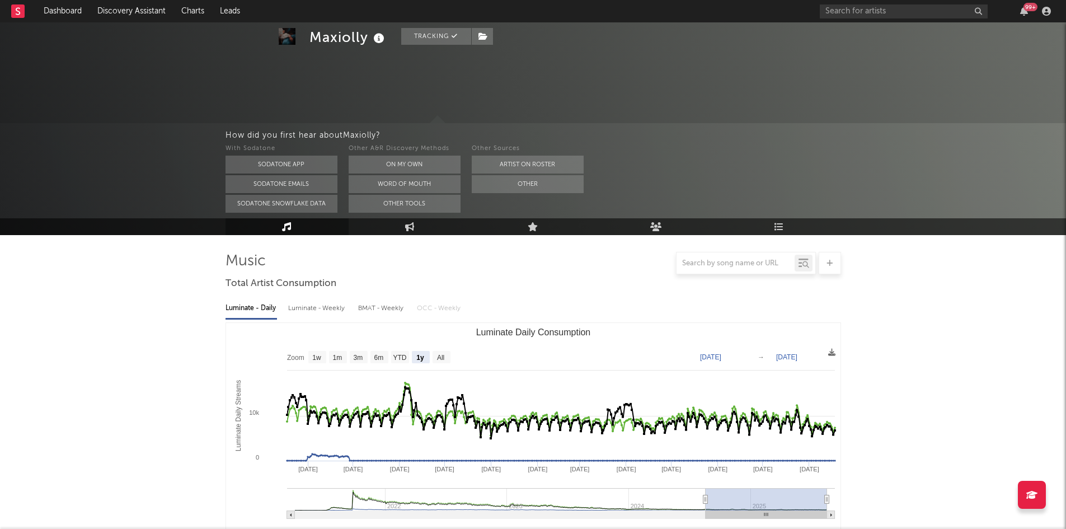 The width and height of the screenshot is (1066, 529). Describe the element at coordinates (903, 11) in the screenshot. I see `input: Search for artists` at that location.